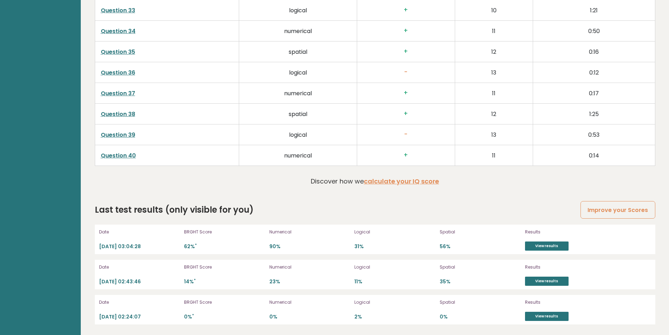  I want to click on a: Question 38, so click(118, 114).